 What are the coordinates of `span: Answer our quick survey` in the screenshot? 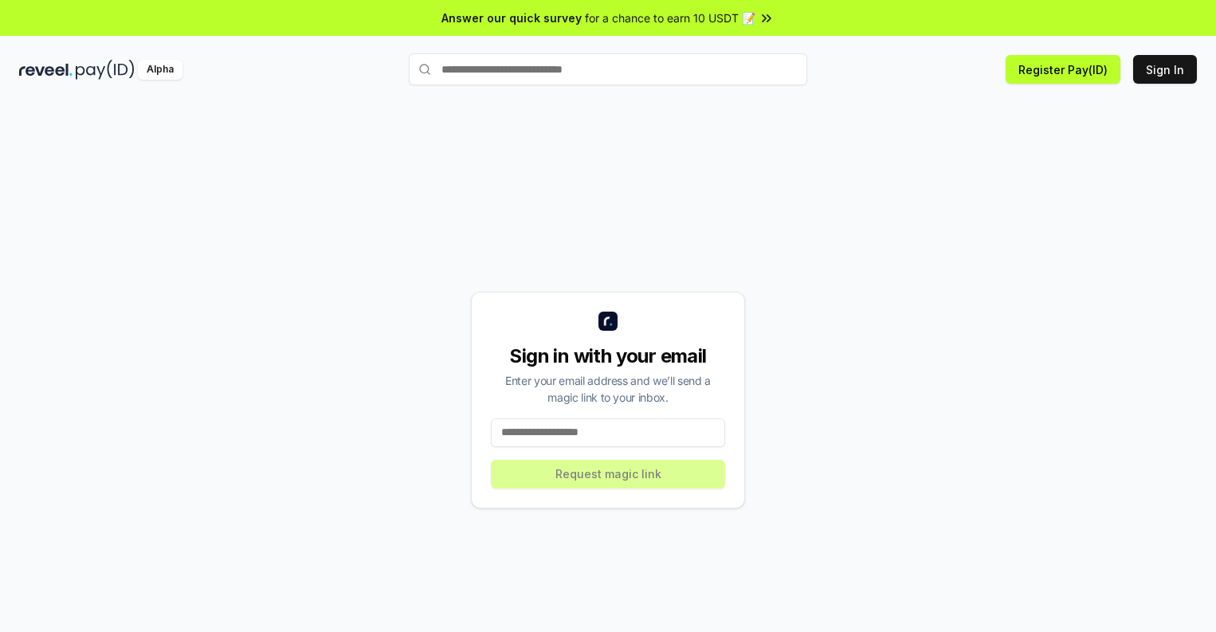 It's located at (511, 18).